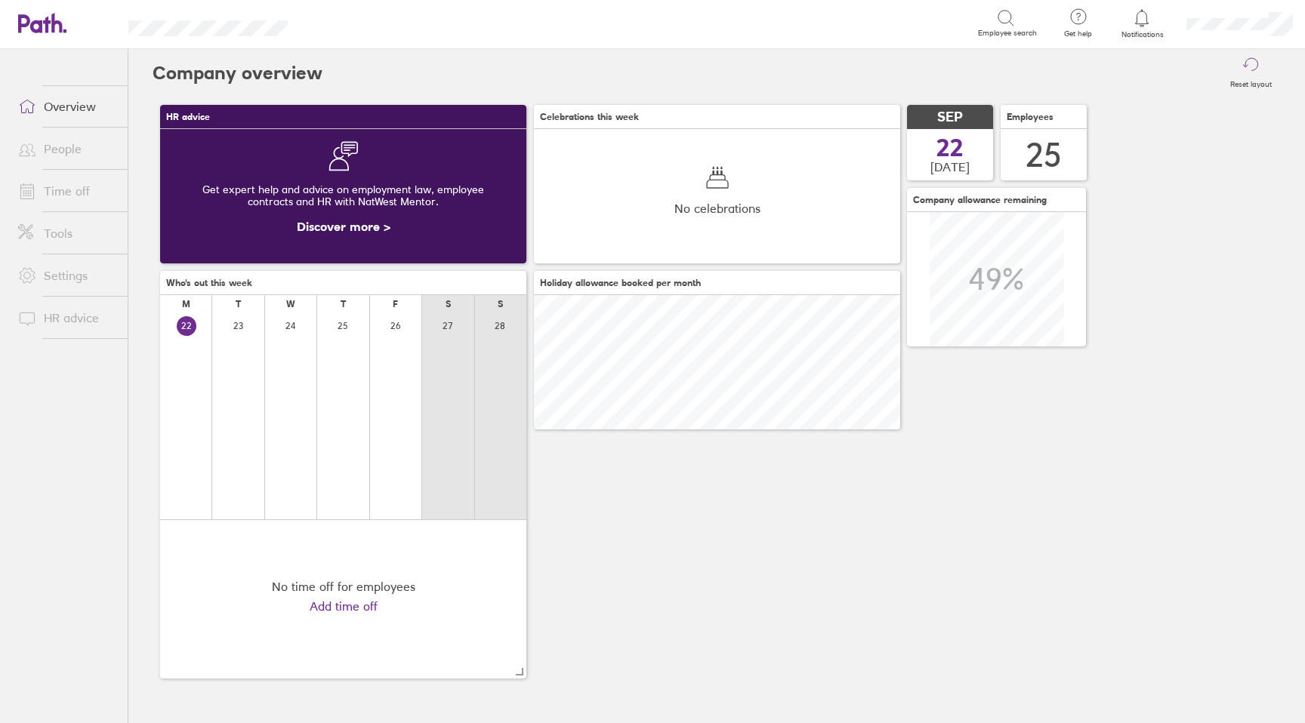  I want to click on a: Time off, so click(66, 191).